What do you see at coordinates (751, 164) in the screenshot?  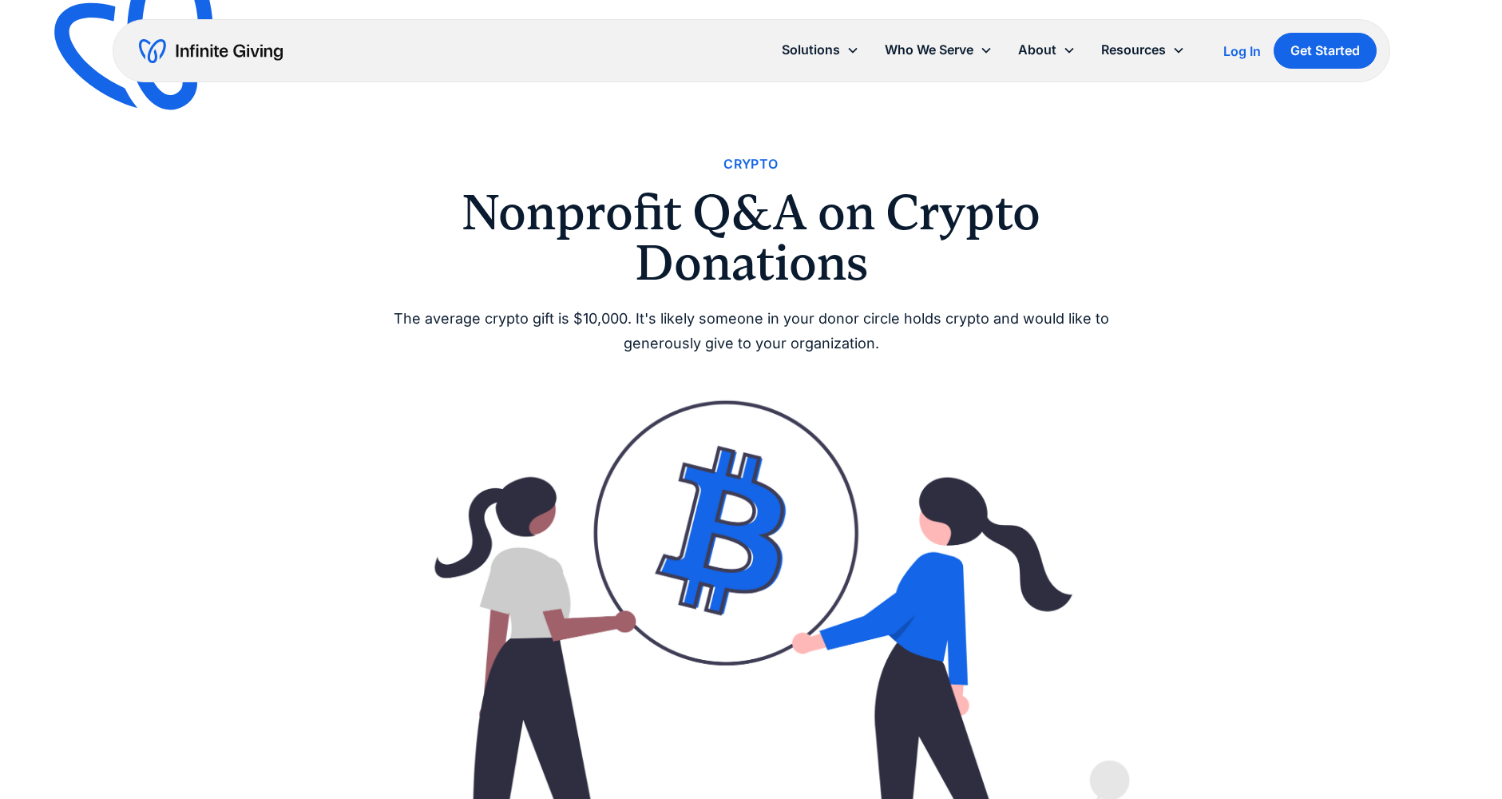 I see `div: Crypto` at bounding box center [751, 164].